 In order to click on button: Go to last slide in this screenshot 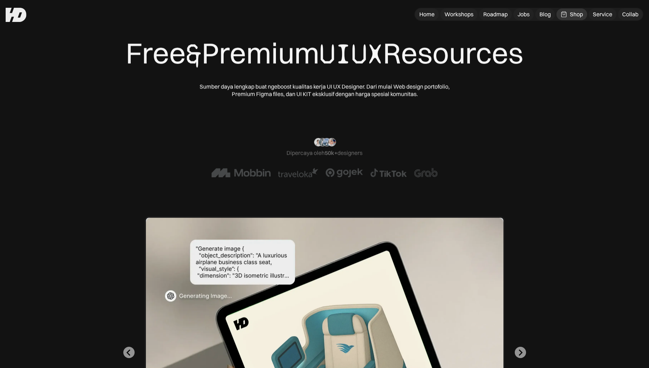, I will do `click(129, 352)`.